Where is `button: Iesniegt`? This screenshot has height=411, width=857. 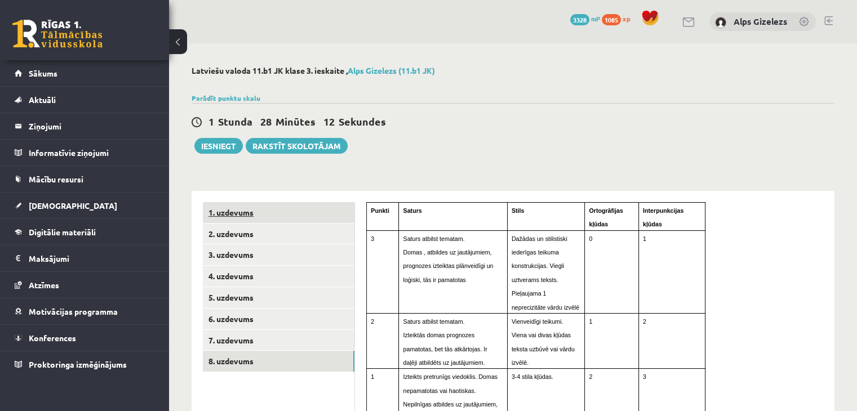
button: Iesniegt is located at coordinates (219, 146).